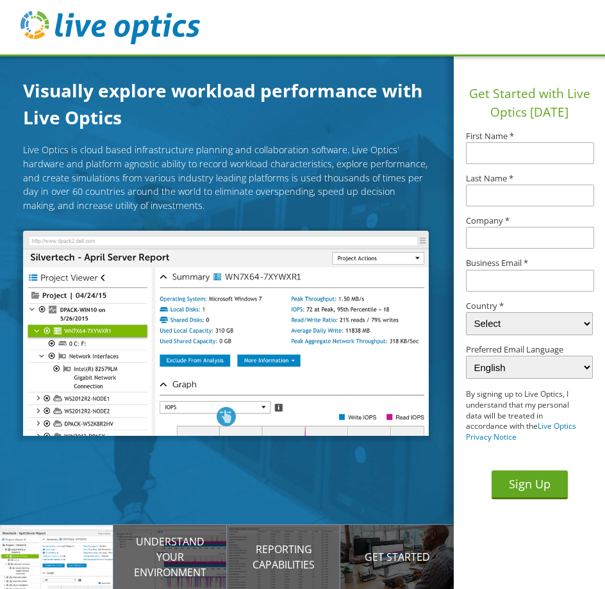 The width and height of the screenshot is (605, 589). I want to click on img: live_optics_svg.svg, so click(110, 28).